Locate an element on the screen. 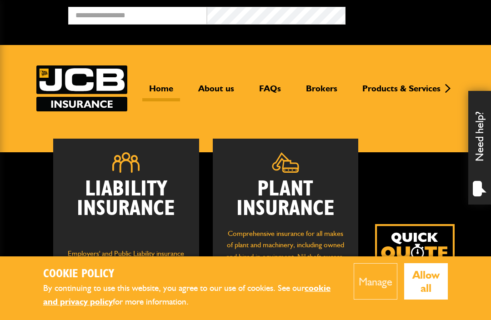 This screenshot has width=491, height=320. img: JCB Insurance Services logo is located at coordinates (82, 88).